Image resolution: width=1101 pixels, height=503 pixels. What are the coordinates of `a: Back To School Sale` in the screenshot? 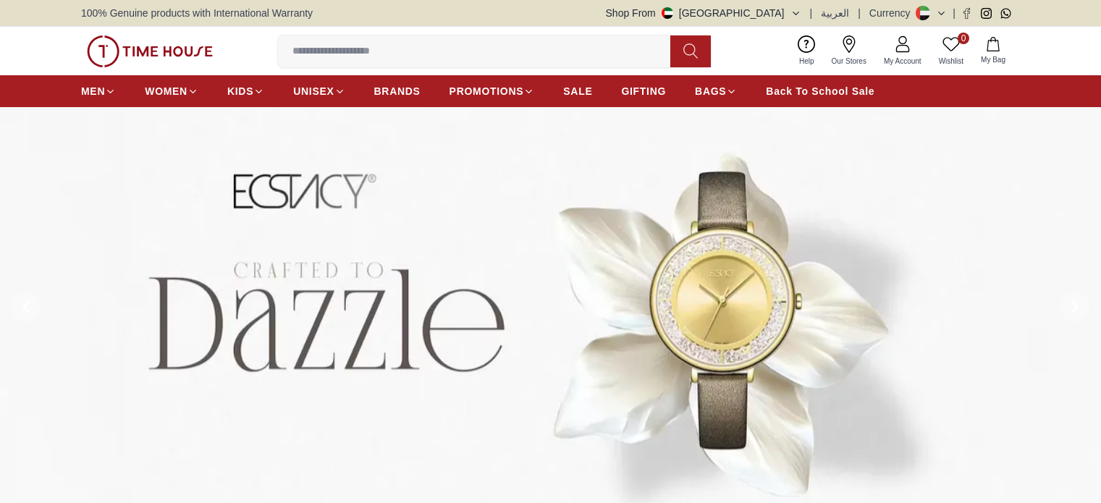 It's located at (820, 91).